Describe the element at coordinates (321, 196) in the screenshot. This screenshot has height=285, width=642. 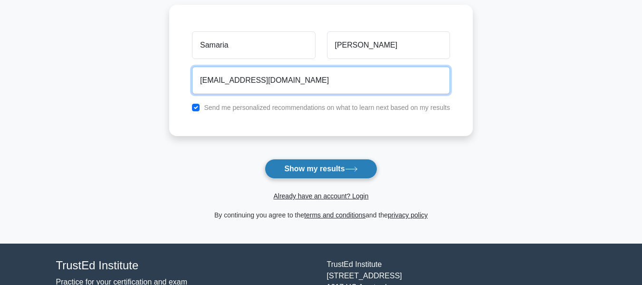
I see `a: Already have an account? Login` at that location.